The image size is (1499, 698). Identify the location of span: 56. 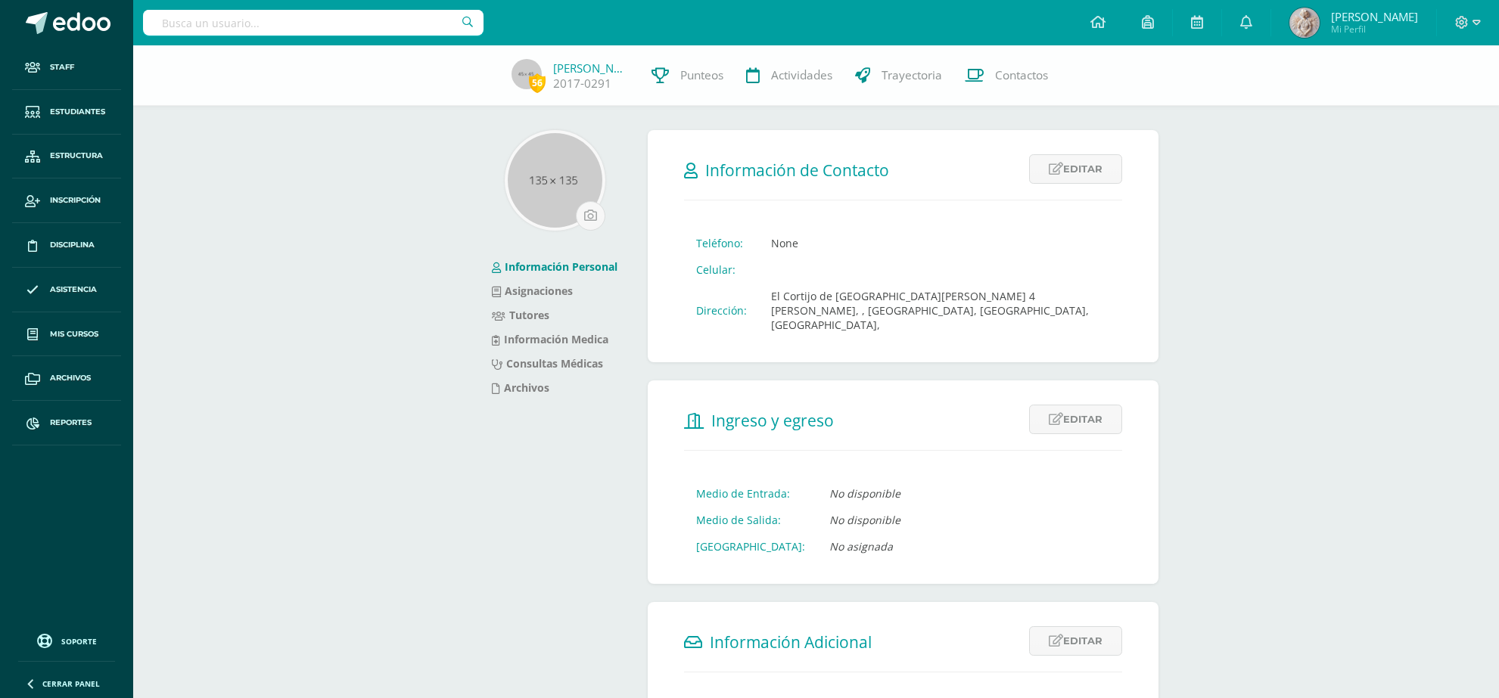
(537, 82).